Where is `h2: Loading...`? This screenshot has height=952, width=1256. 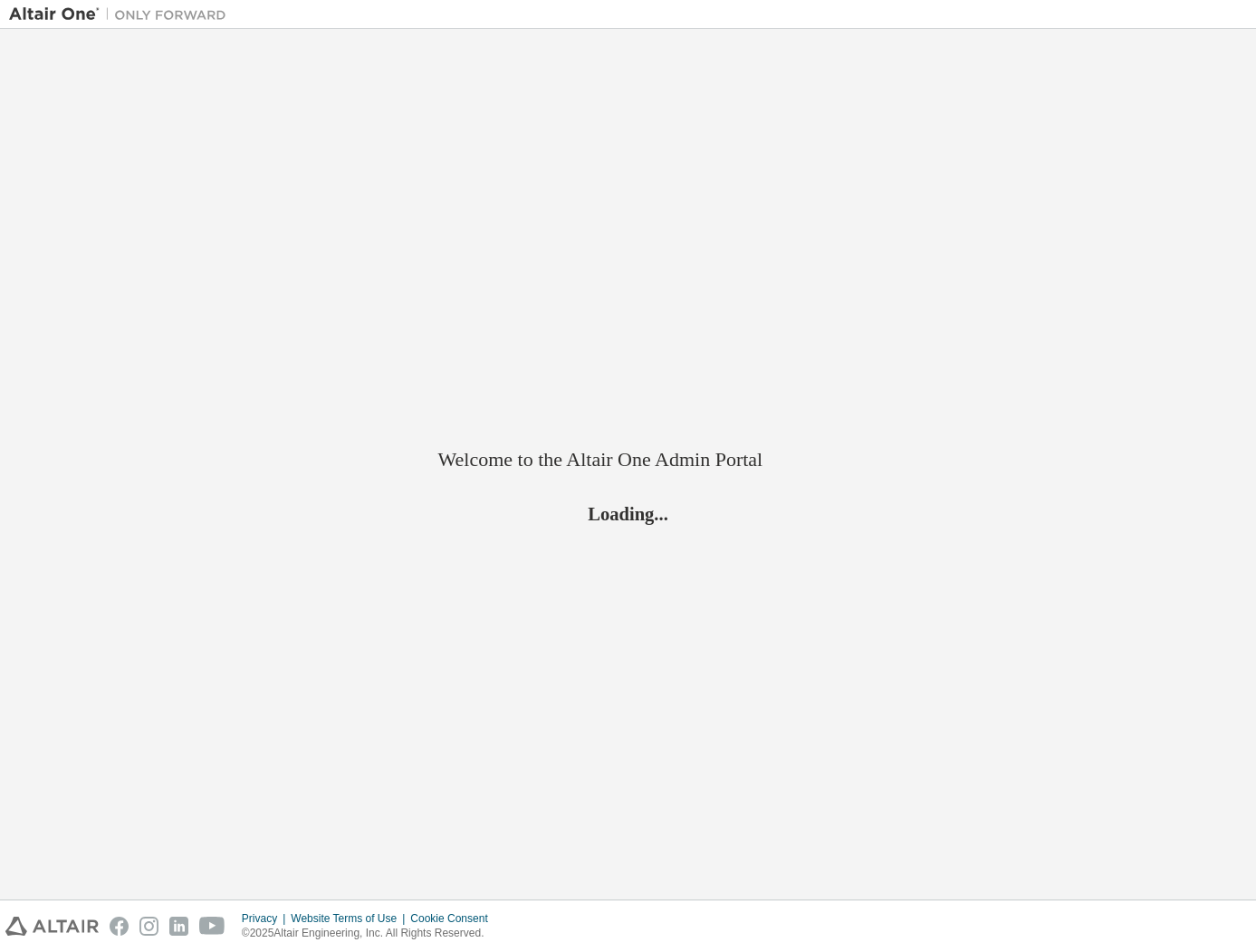
h2: Loading... is located at coordinates (628, 514).